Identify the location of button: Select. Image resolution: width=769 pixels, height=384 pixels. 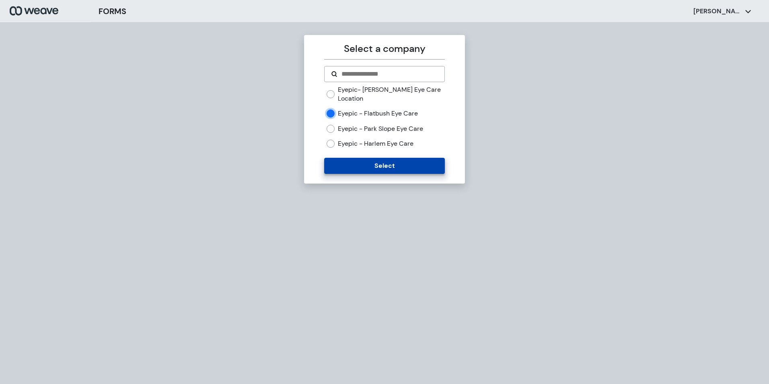
(384, 166).